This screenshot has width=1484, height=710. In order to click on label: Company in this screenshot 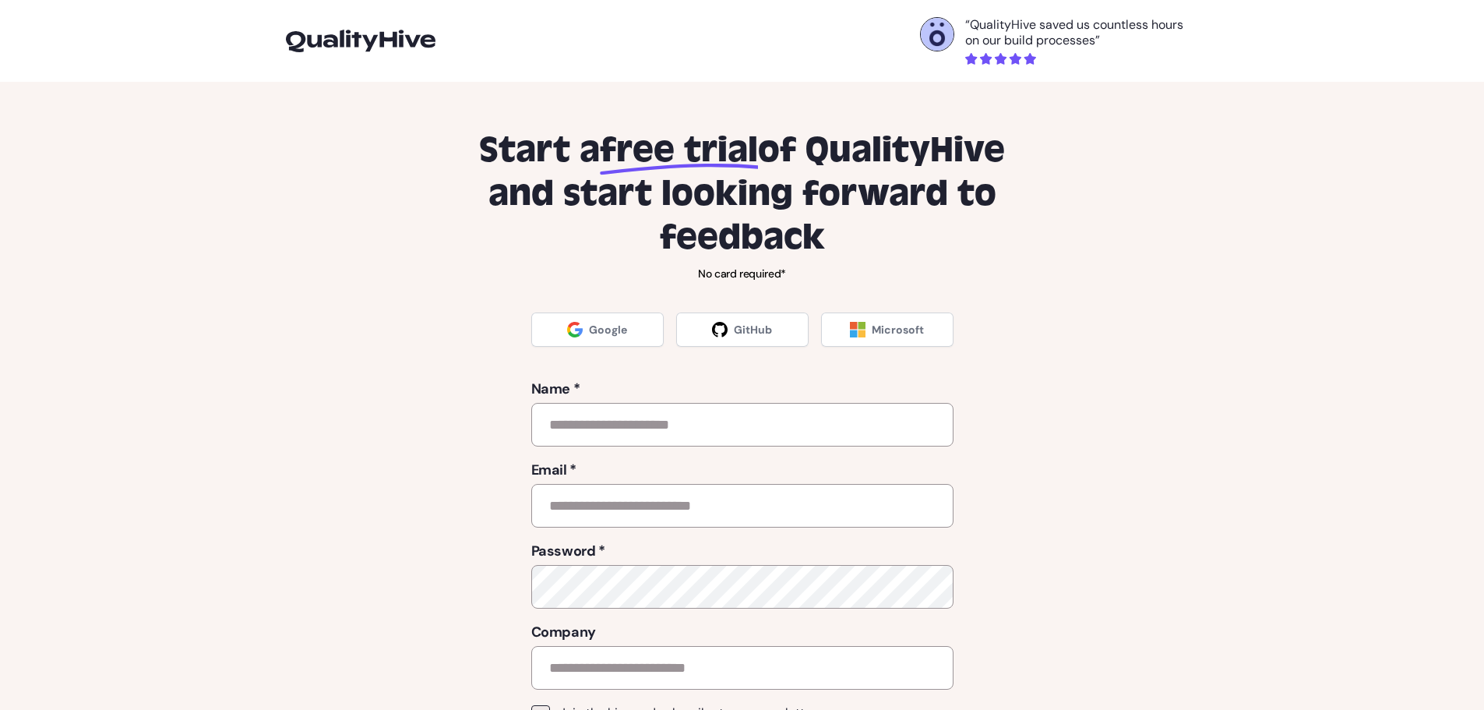, I will do `click(742, 632)`.